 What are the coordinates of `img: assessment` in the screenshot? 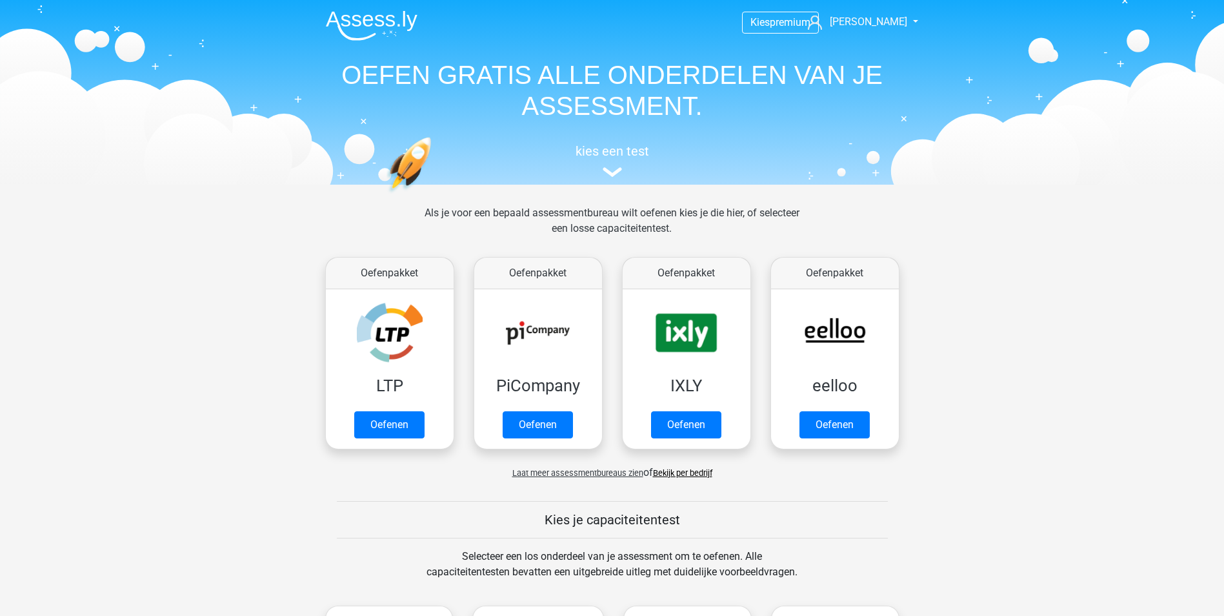 It's located at (612, 172).